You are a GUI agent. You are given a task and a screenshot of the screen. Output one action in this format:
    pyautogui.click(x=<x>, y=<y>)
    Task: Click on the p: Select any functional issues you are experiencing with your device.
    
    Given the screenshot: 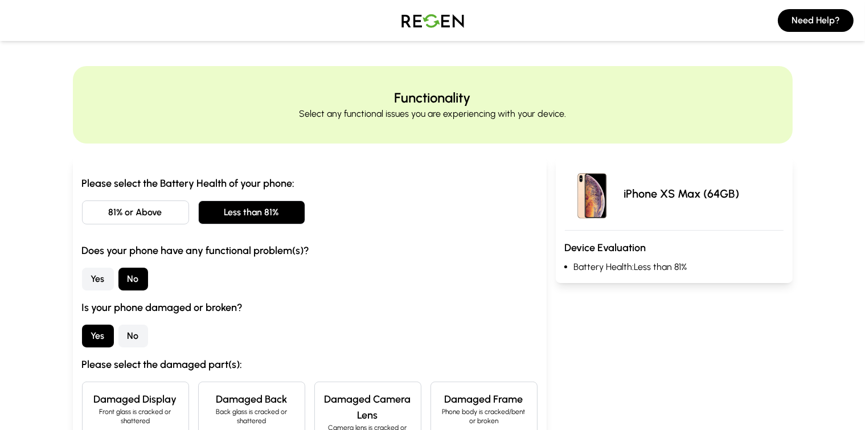 What is the action you would take?
    pyautogui.click(x=432, y=114)
    